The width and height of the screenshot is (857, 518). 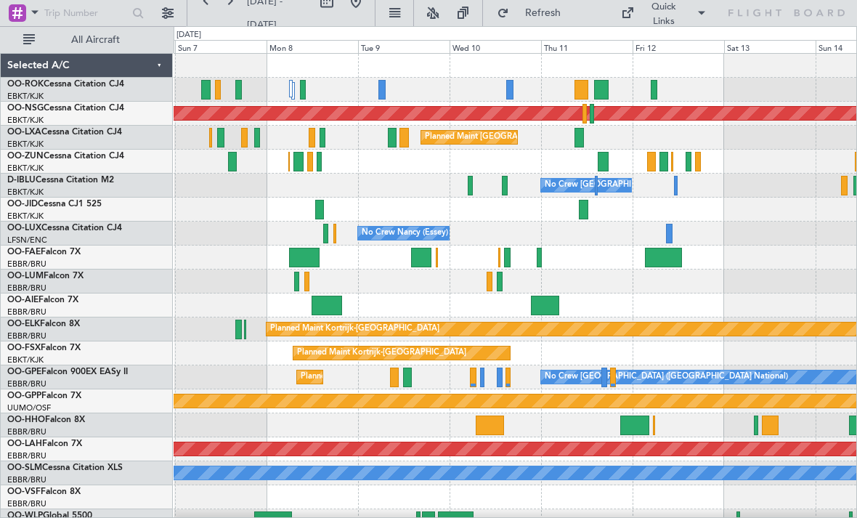 What do you see at coordinates (312, 46) in the screenshot?
I see `div: Mon 8` at bounding box center [312, 46].